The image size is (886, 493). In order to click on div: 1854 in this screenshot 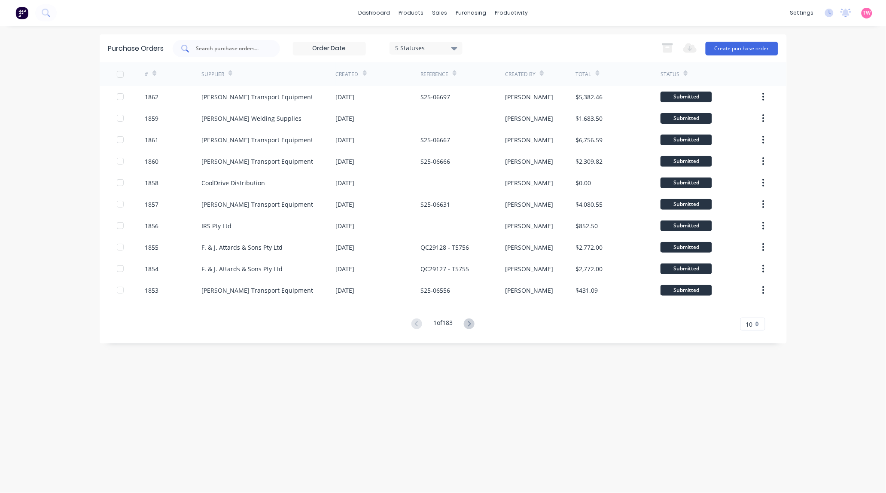, I will do `click(152, 268)`.